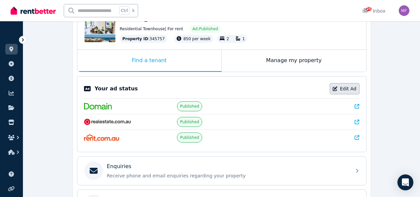 The width and height of the screenshot is (420, 197). I want to click on div: Inbox, so click(374, 11).